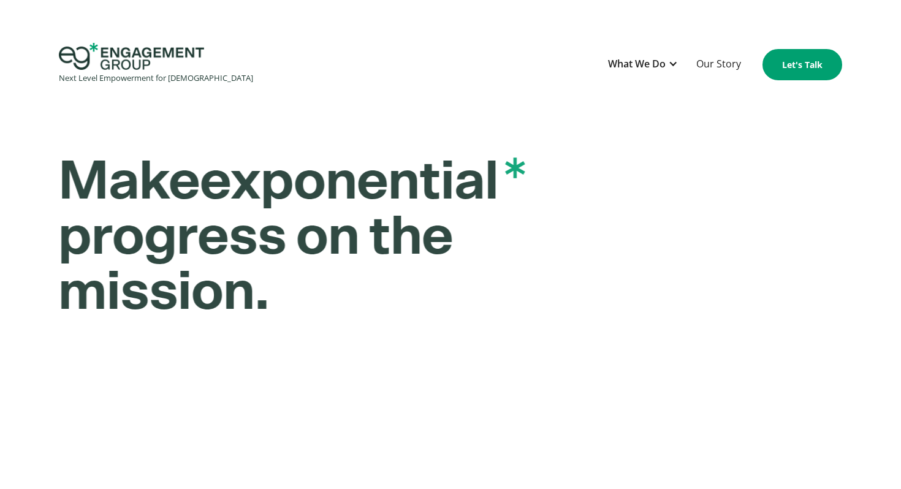 Image resolution: width=901 pixels, height=489 pixels. What do you see at coordinates (361, 182) in the screenshot?
I see `span: exponential` at bounding box center [361, 182].